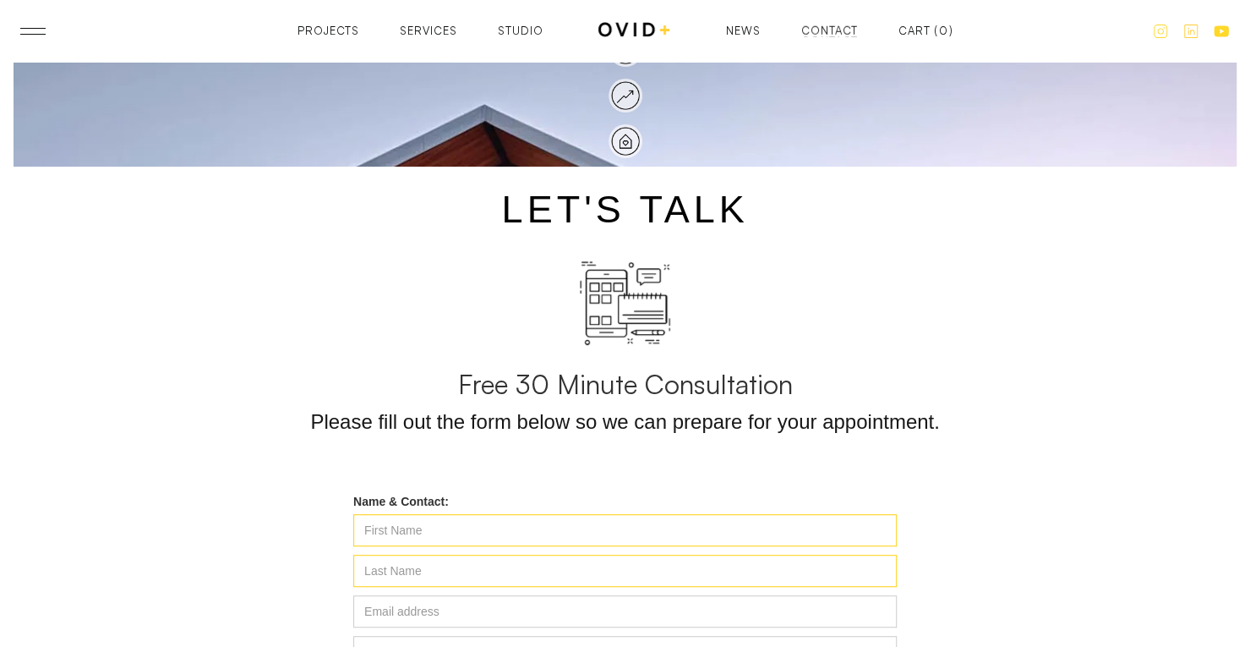  I want to click on a: Projects, so click(328, 30).